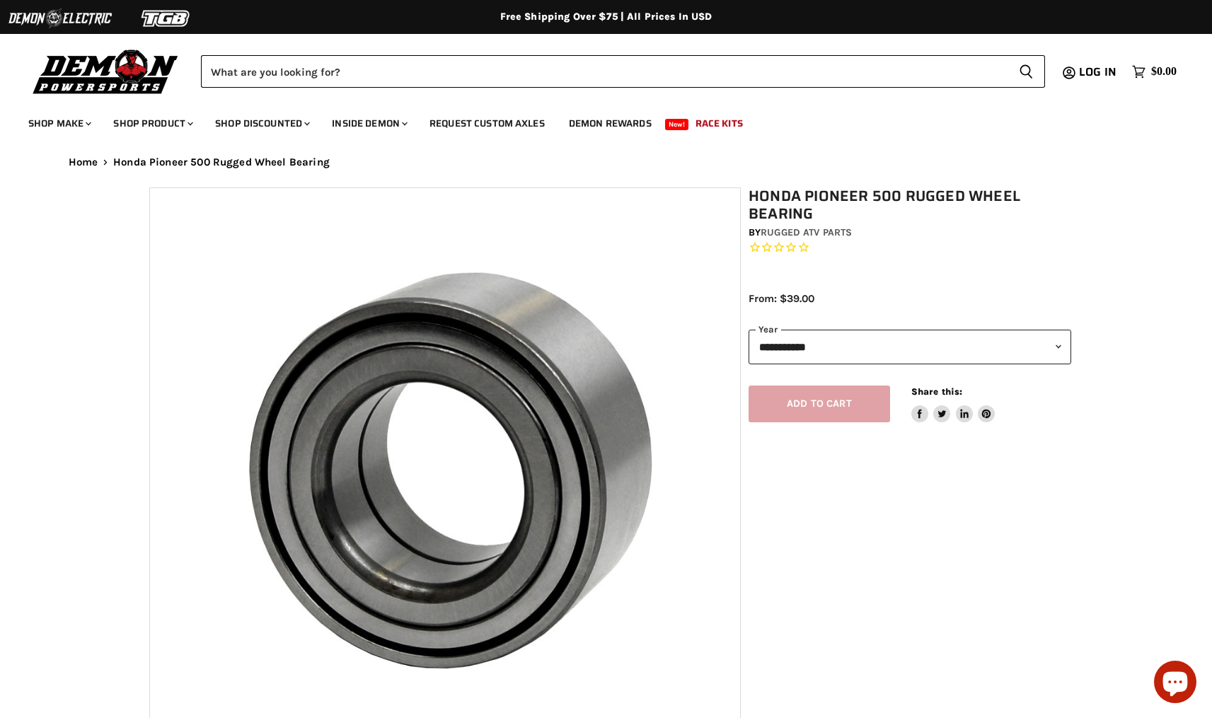 The height and width of the screenshot is (718, 1212). What do you see at coordinates (953, 404) in the screenshot?
I see `aside: Share this:` at bounding box center [953, 404].